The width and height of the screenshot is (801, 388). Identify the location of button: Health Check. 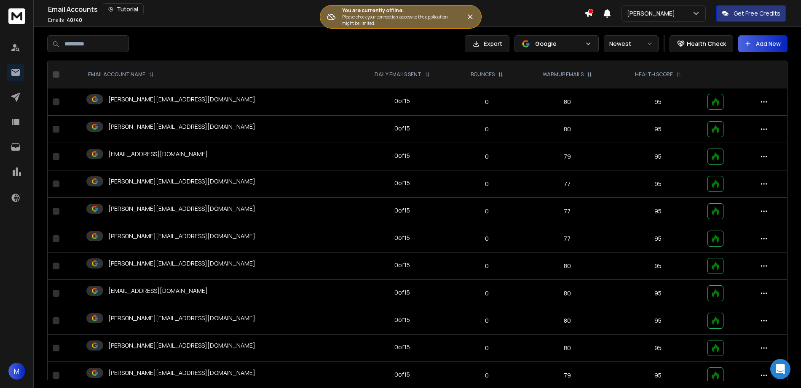
(701, 44).